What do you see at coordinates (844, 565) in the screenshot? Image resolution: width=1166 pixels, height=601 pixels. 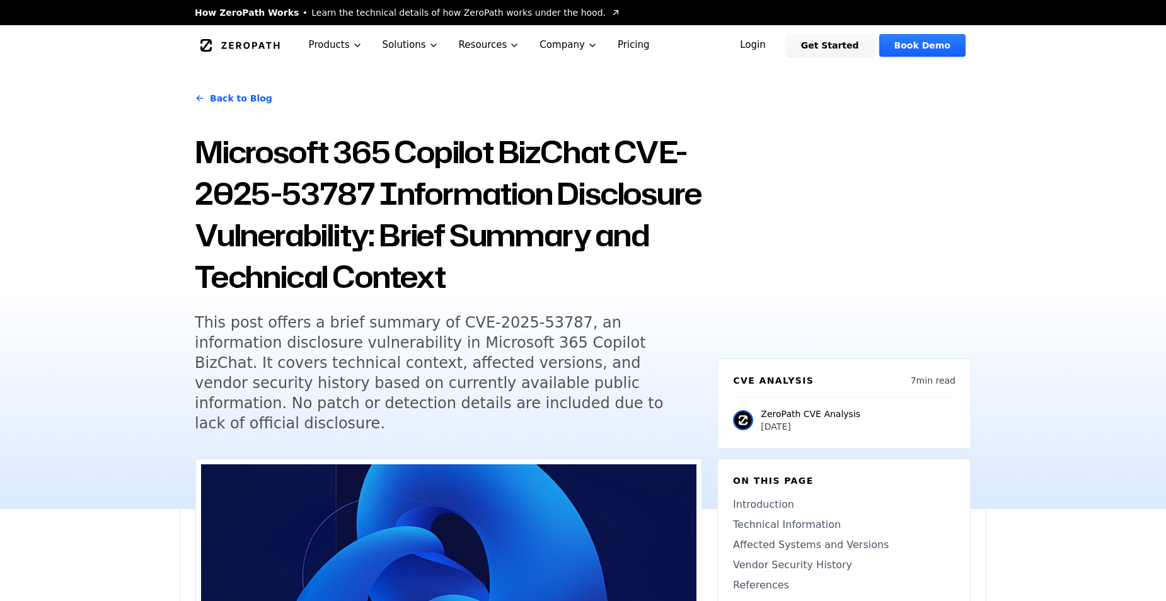 I see `a: Vendor Security History` at bounding box center [844, 565].